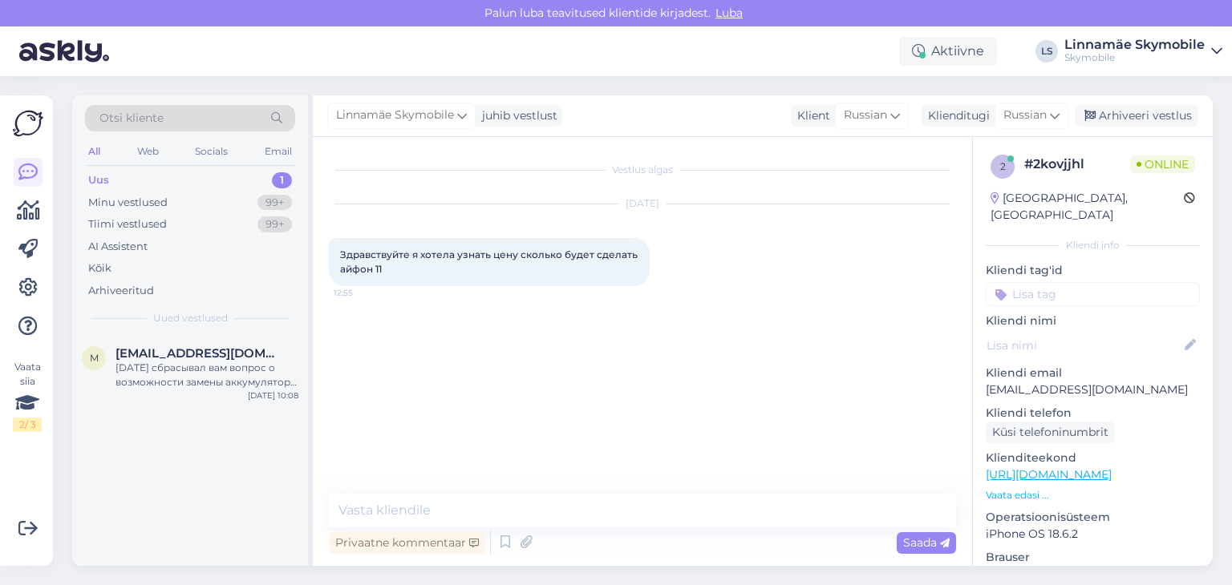  I want to click on p: iPhone OS 18.6.2, so click(1092, 534).